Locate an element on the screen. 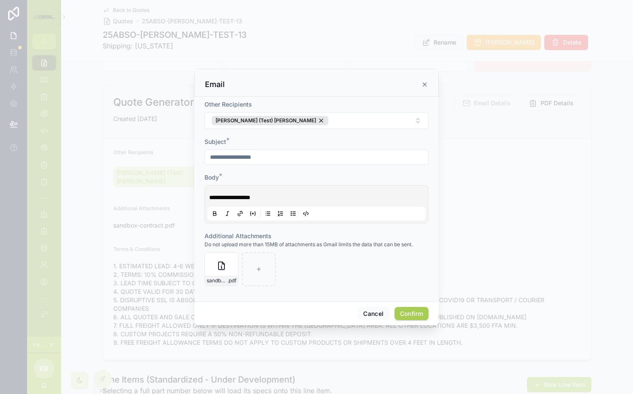  h3: Email is located at coordinates (215, 84).